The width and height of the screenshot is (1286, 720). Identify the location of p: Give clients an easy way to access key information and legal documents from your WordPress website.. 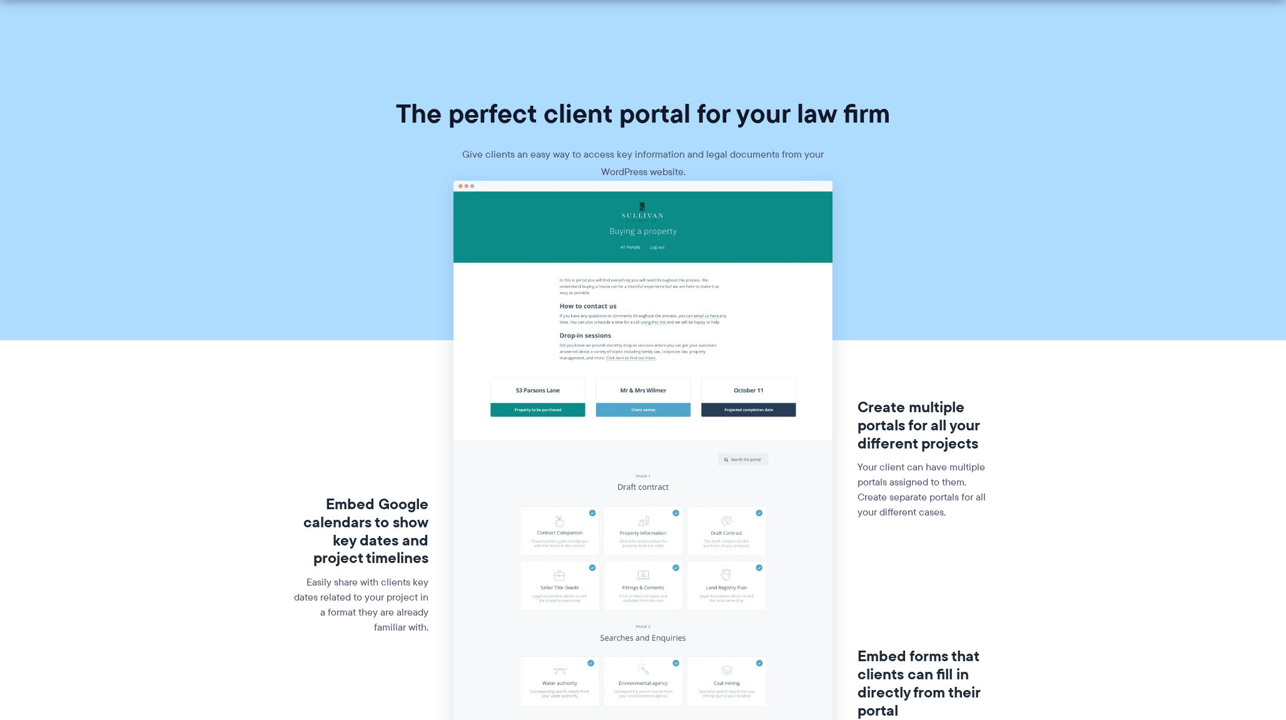
(643, 163).